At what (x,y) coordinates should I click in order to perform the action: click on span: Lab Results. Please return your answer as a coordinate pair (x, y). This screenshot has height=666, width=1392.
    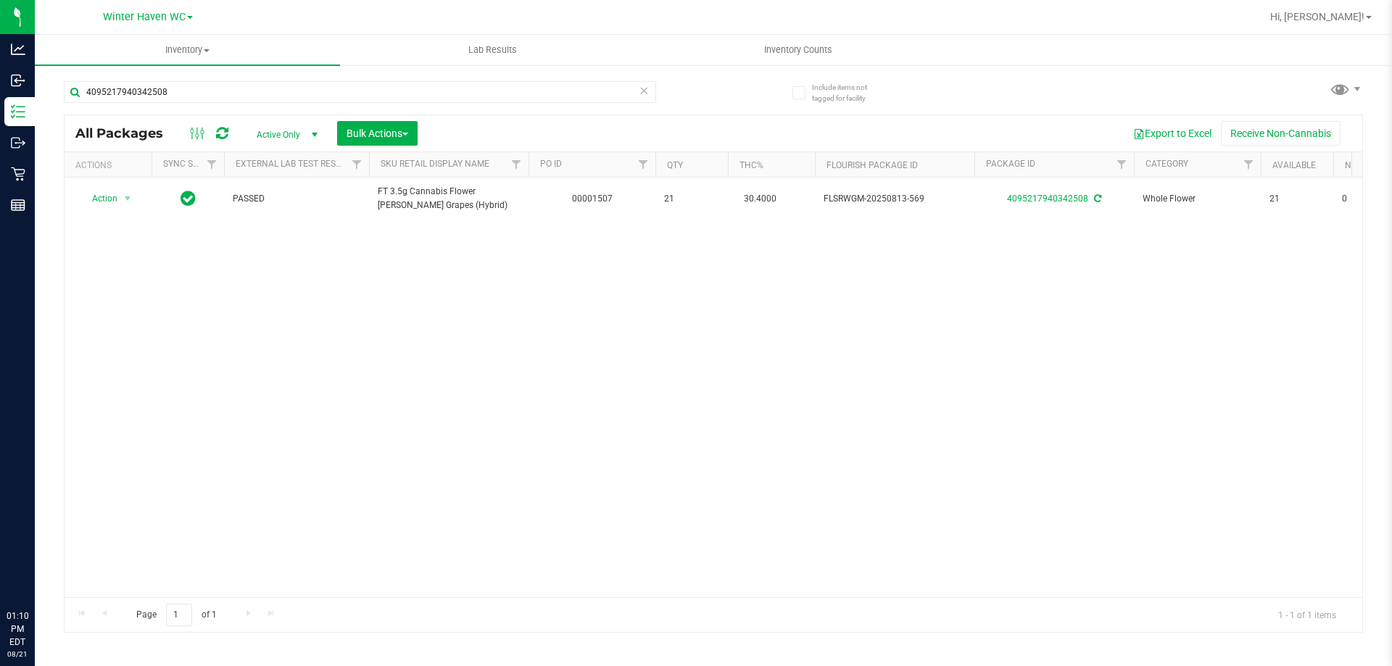
    Looking at the image, I should click on (492, 50).